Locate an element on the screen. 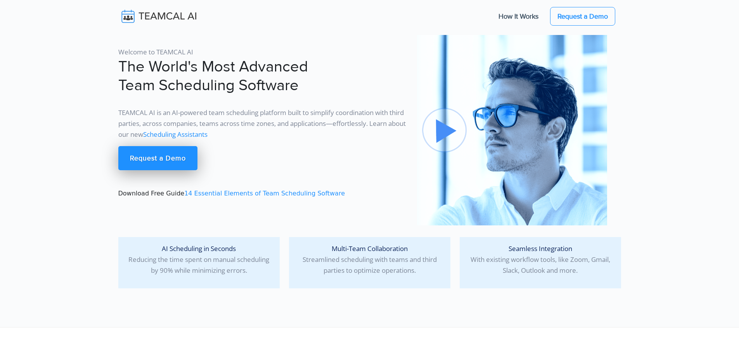 This screenshot has height=354, width=739. img: pic is located at coordinates (512, 130).